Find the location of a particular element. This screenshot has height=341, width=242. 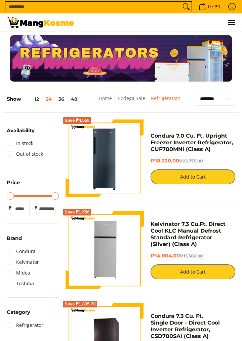

button: 12 is located at coordinates (32, 99).